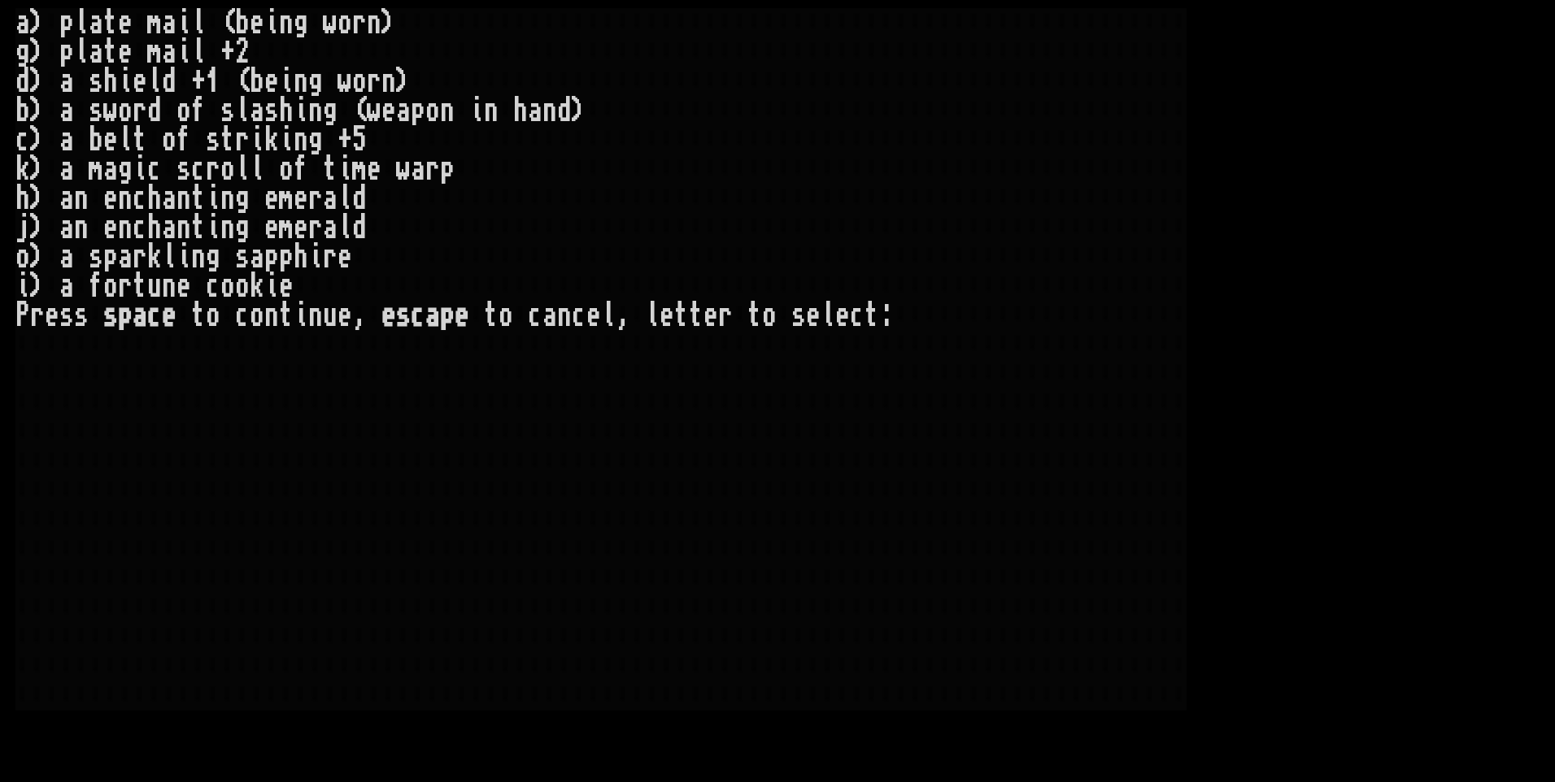 The image size is (1555, 782). Describe the element at coordinates (330, 23) in the screenshot. I see `div: w` at that location.